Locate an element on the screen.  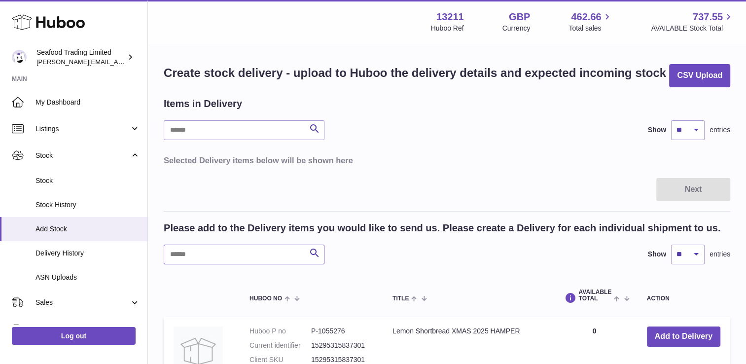
span: ASN Uploads is located at coordinates (88, 277).